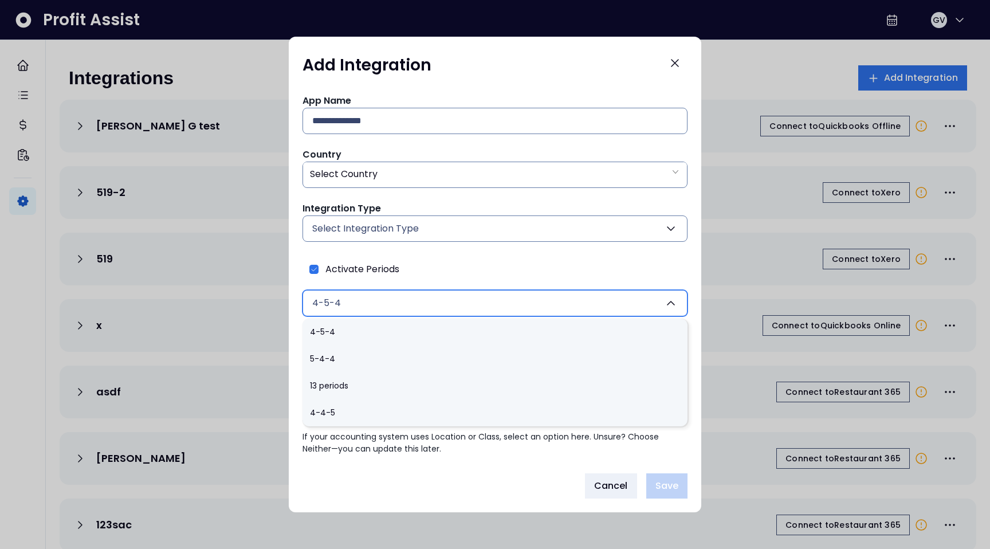  Describe the element at coordinates (611, 486) in the screenshot. I see `button: Cancel` at that location.